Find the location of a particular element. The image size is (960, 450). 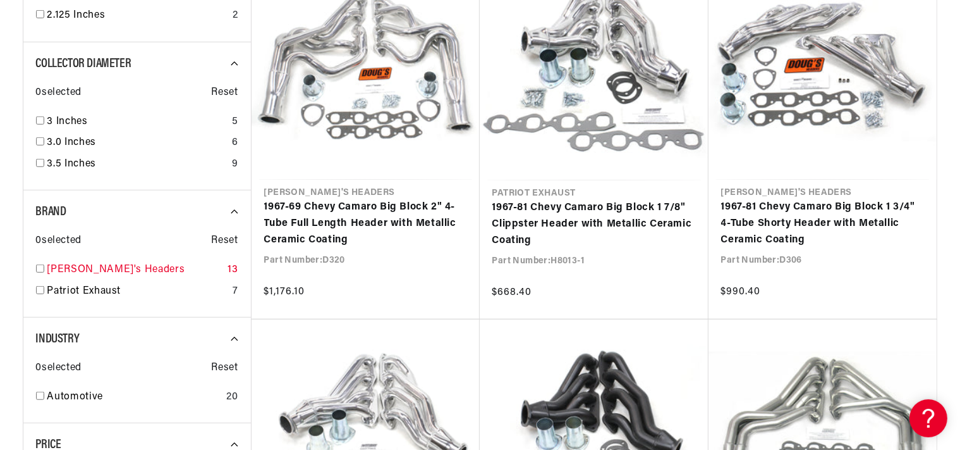

div: 7 is located at coordinates (235, 291).